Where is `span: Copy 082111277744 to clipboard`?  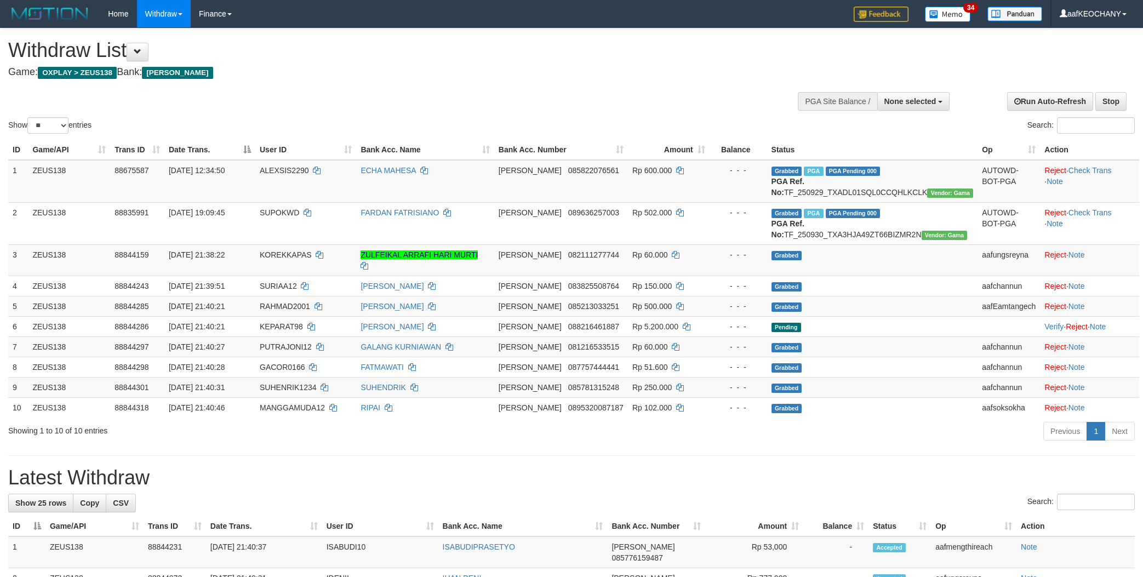 span: Copy 082111277744 to clipboard is located at coordinates (594, 255).